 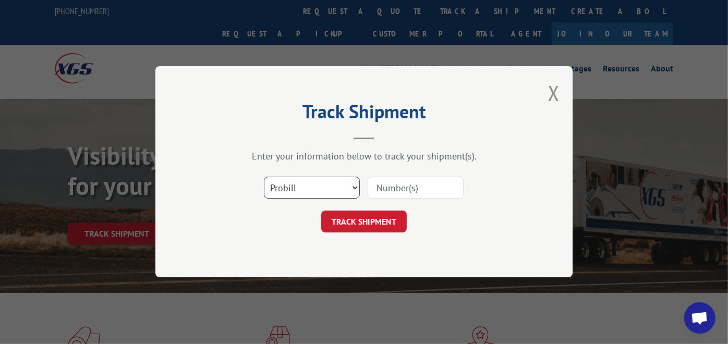 What do you see at coordinates (364, 157) in the screenshot?
I see `div: Enter your information below to track your shipment(s).` at bounding box center [364, 157].